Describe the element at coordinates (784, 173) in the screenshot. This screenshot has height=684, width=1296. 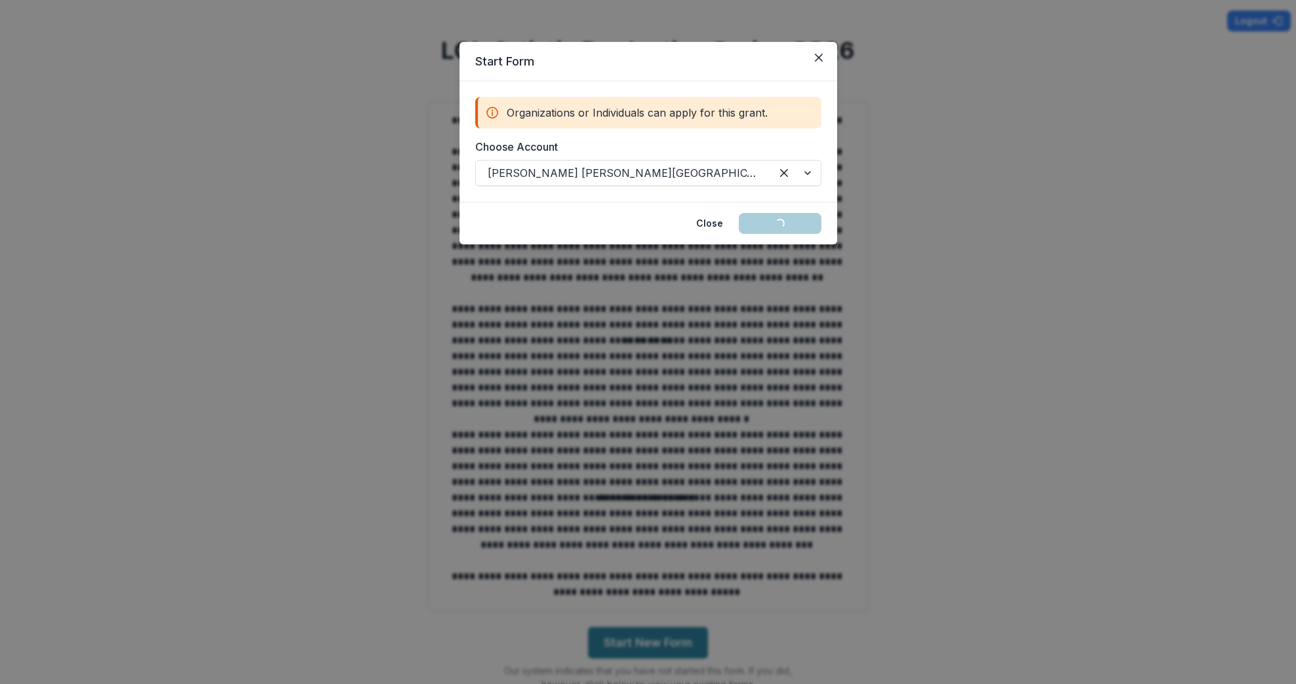
I see `div: Clear selected options` at that location.